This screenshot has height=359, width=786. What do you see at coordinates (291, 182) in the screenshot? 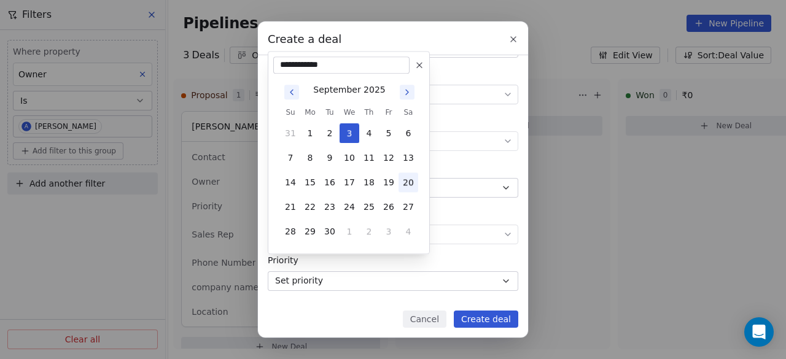
I see `button: 14` at bounding box center [291, 182].